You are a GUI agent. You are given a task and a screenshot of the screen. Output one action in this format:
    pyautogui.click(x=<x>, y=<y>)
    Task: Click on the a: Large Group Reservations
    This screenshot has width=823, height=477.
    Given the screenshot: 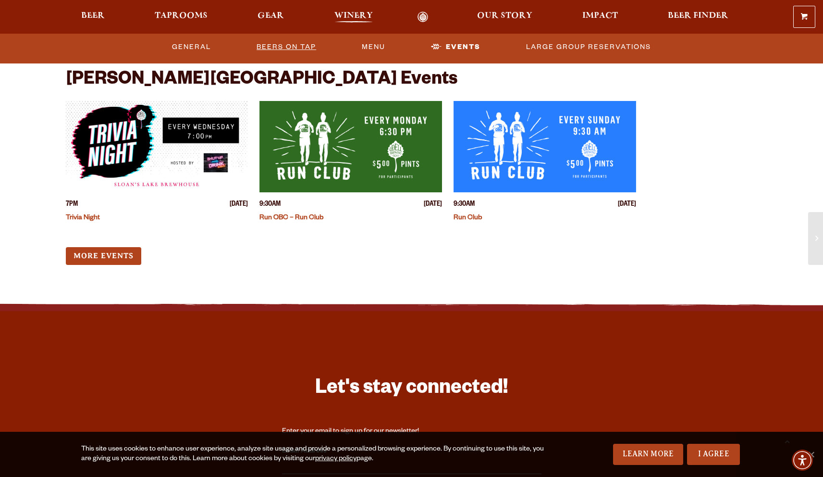 What is the action you would take?
    pyautogui.click(x=589, y=47)
    